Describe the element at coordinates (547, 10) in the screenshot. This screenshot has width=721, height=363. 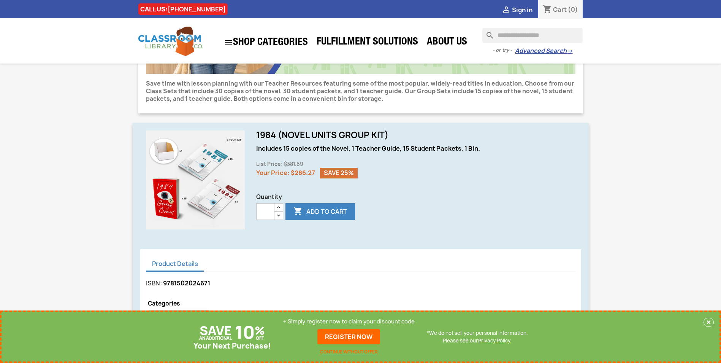
I see `i: shopping_cart` at that location.